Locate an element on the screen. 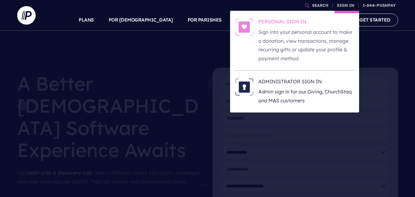  a: PLANS is located at coordinates (86, 20).